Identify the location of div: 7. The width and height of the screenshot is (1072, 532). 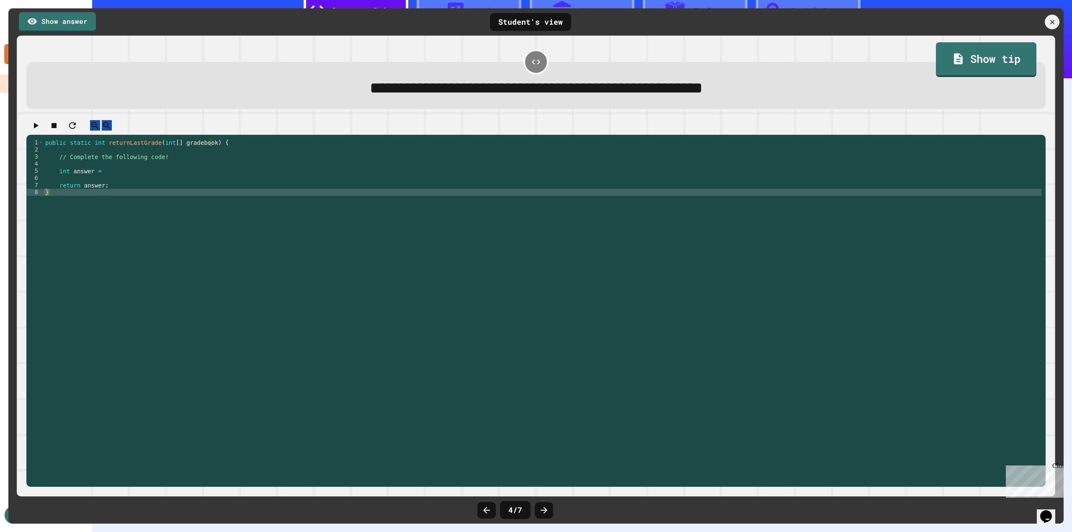
(35, 185).